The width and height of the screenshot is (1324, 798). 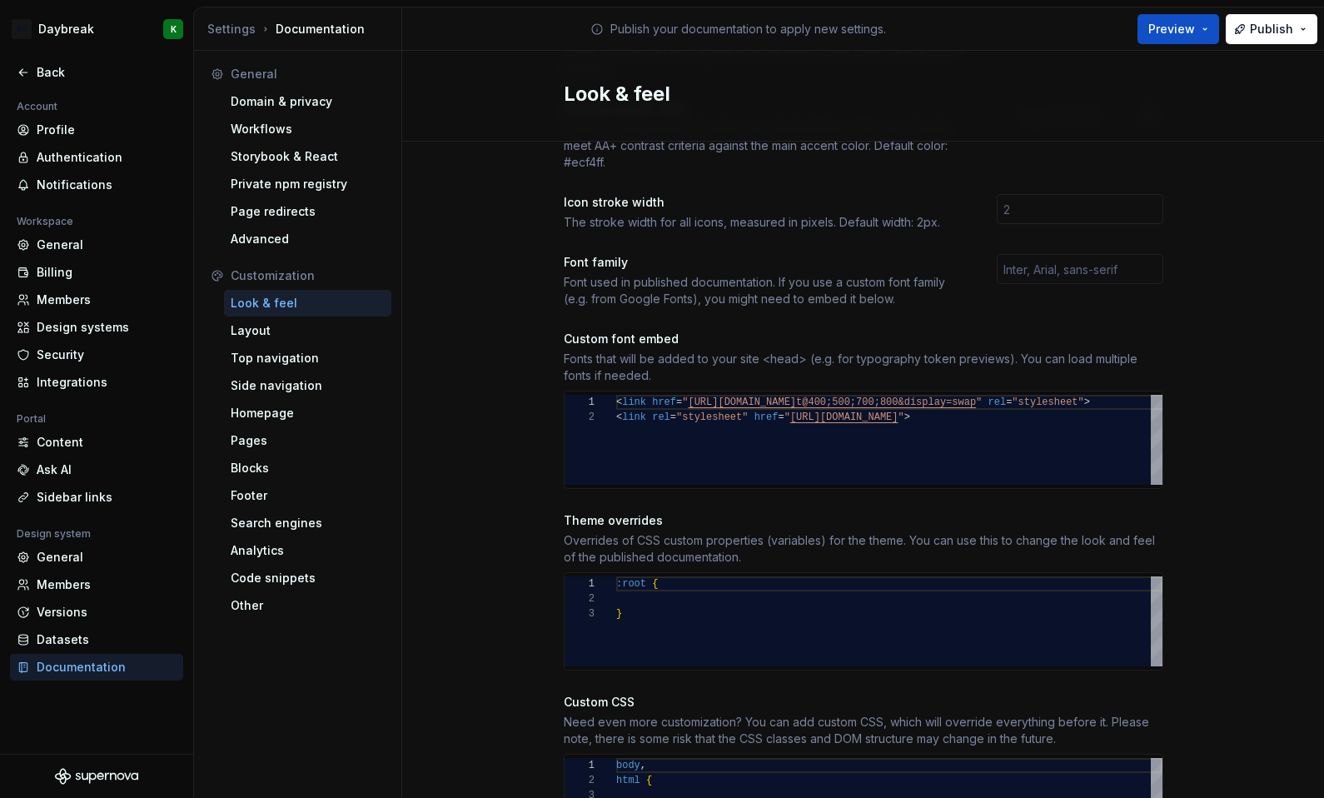 What do you see at coordinates (864, 549) in the screenshot?
I see `div: Overrides of CSS custom properties (variables) for the theme. You can use this to change the look...` at bounding box center [864, 549].